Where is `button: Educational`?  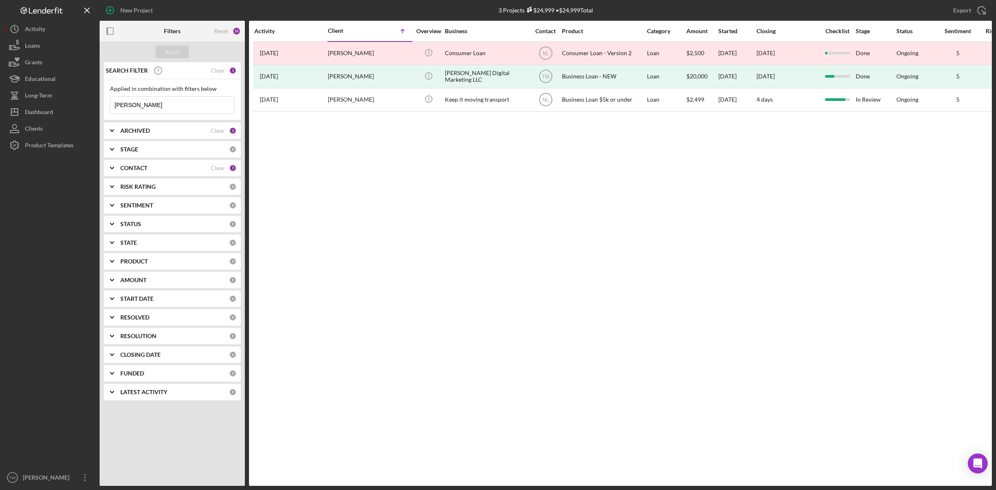 button: Educational is located at coordinates (50, 79).